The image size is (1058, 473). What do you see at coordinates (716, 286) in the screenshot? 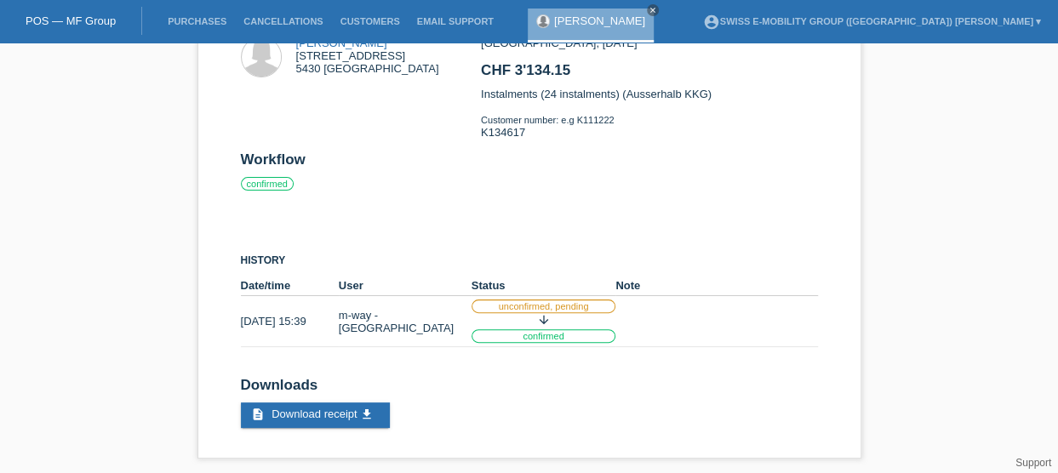
I see `th: Note` at bounding box center [716, 286].